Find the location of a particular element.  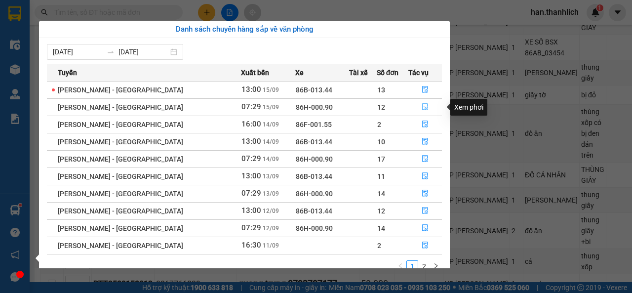

span: left is located at coordinates (400, 266).